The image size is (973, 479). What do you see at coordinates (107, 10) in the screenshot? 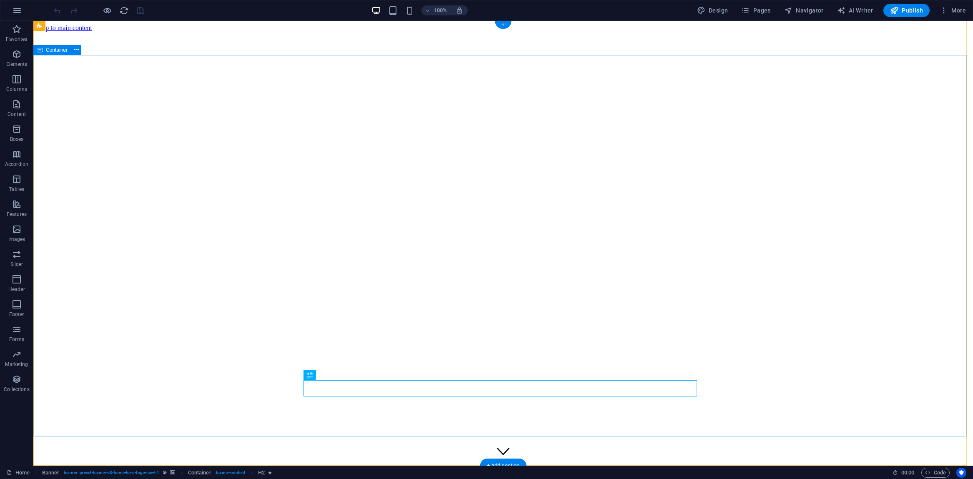
I see `button: Click here to leave preview mode and continue editing` at bounding box center [107, 10].